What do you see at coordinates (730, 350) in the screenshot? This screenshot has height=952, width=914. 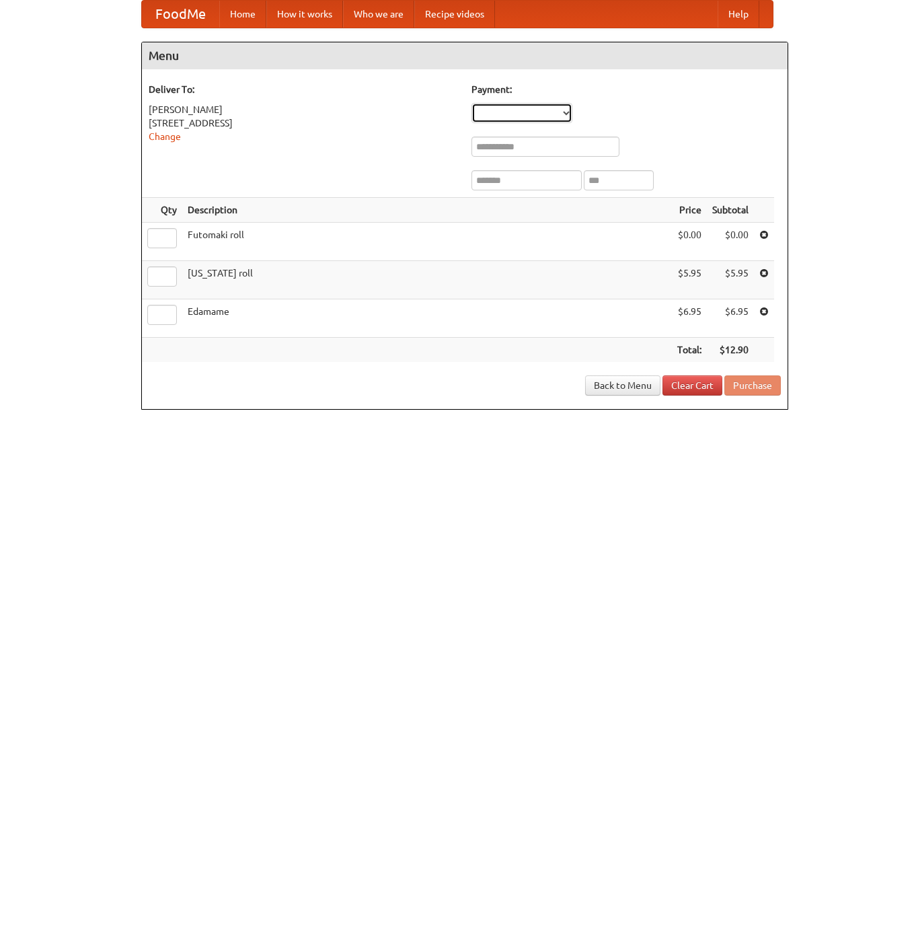 I see `th: $12.90` at bounding box center [730, 350].